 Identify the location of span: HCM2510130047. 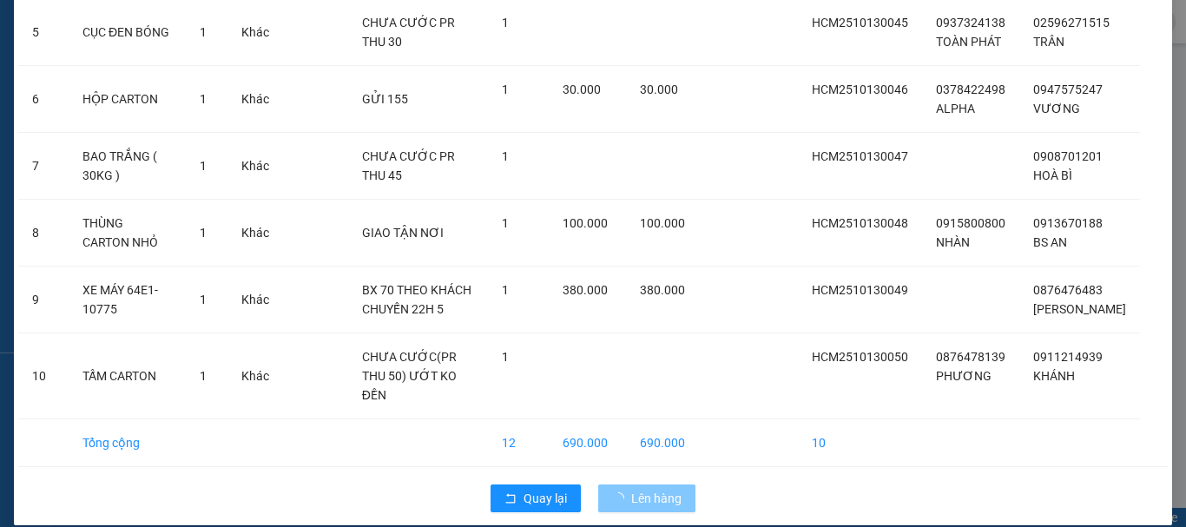
(859, 156).